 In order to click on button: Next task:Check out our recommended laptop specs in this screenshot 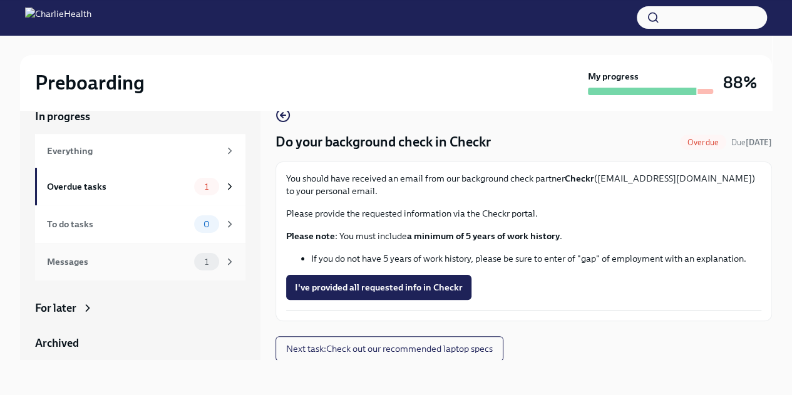, I will do `click(389, 349)`.